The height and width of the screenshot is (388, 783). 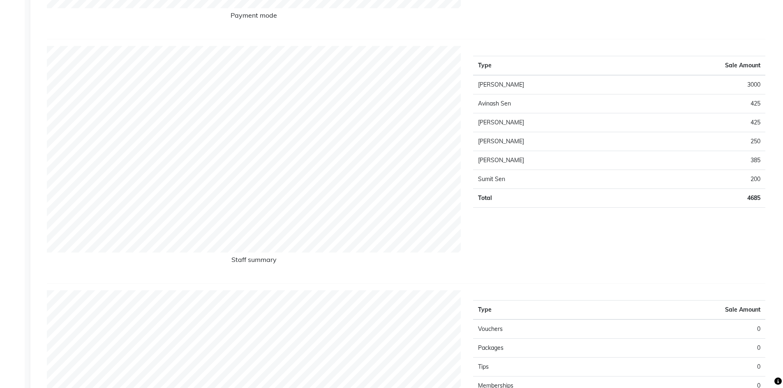 What do you see at coordinates (700, 85) in the screenshot?
I see `td: 3000` at bounding box center [700, 85].